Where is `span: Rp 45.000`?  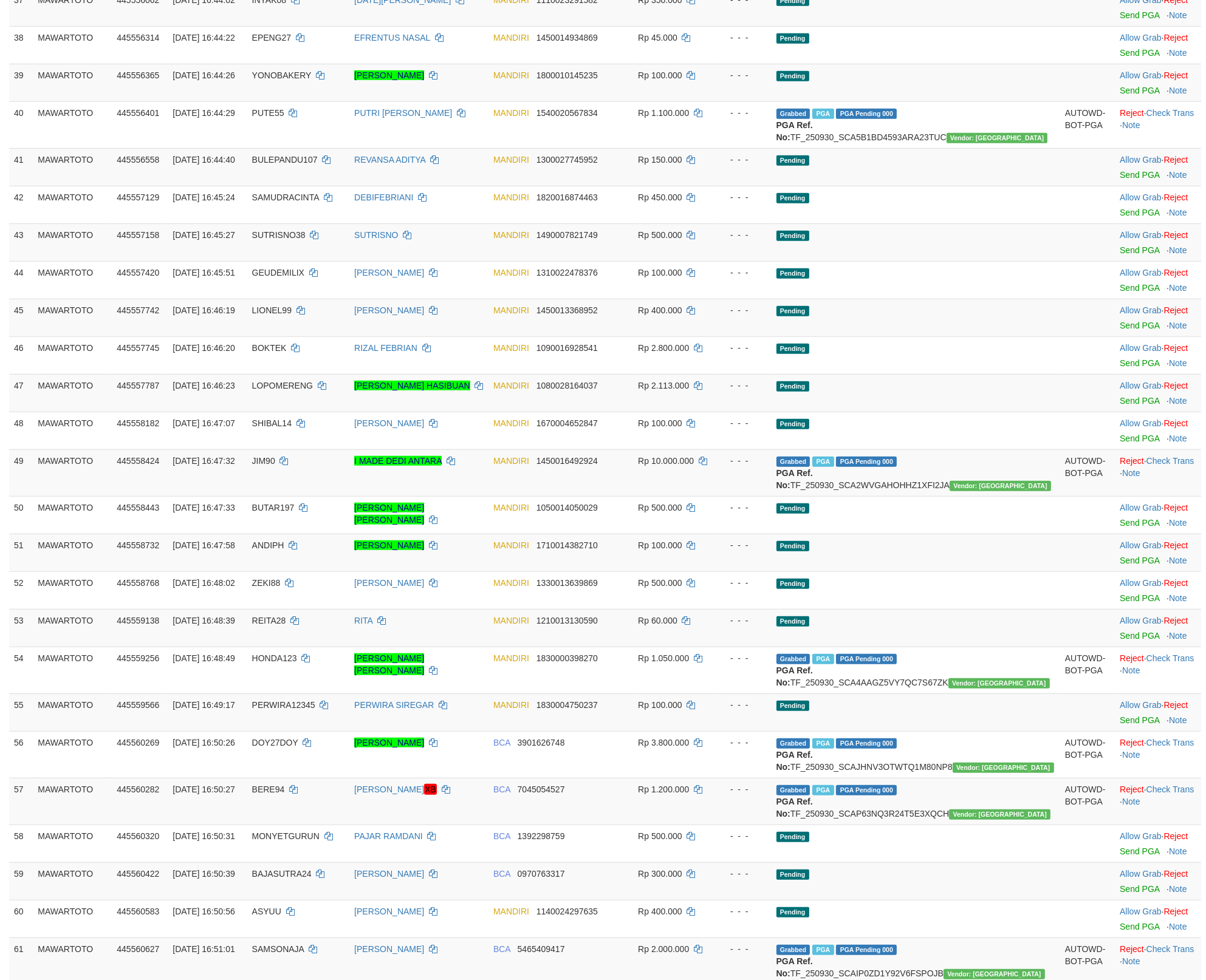 span: Rp 45.000 is located at coordinates (658, 37).